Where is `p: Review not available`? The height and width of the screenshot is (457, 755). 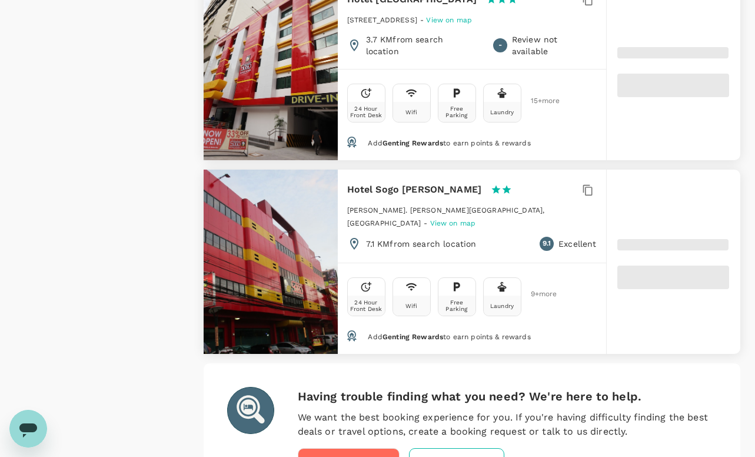 p: Review not available is located at coordinates (555, 45).